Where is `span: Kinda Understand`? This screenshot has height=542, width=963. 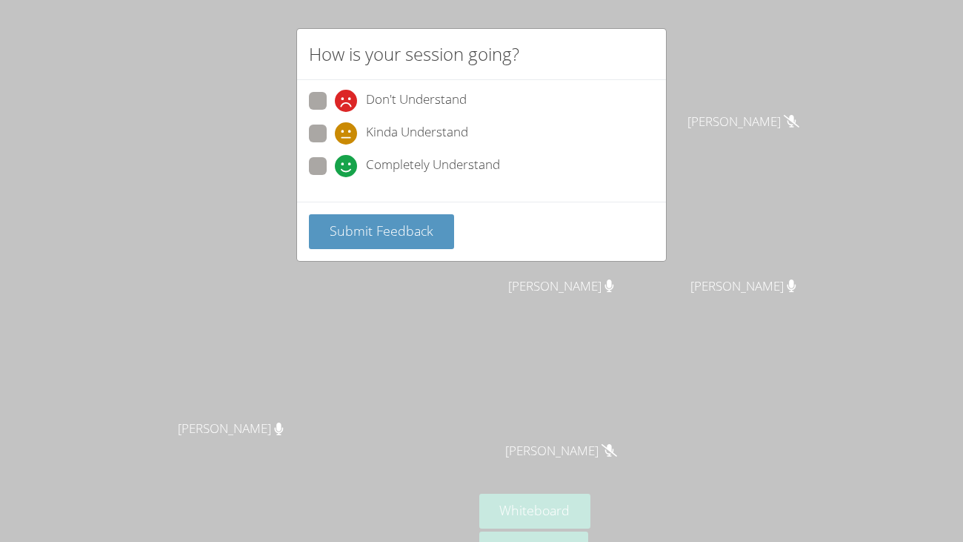 span: Kinda Understand is located at coordinates (417, 133).